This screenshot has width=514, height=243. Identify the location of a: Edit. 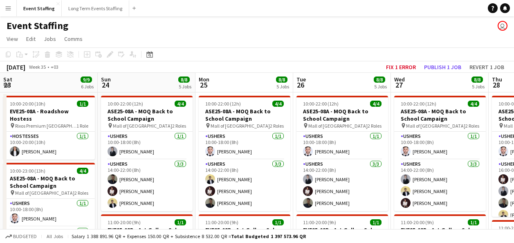
(31, 39).